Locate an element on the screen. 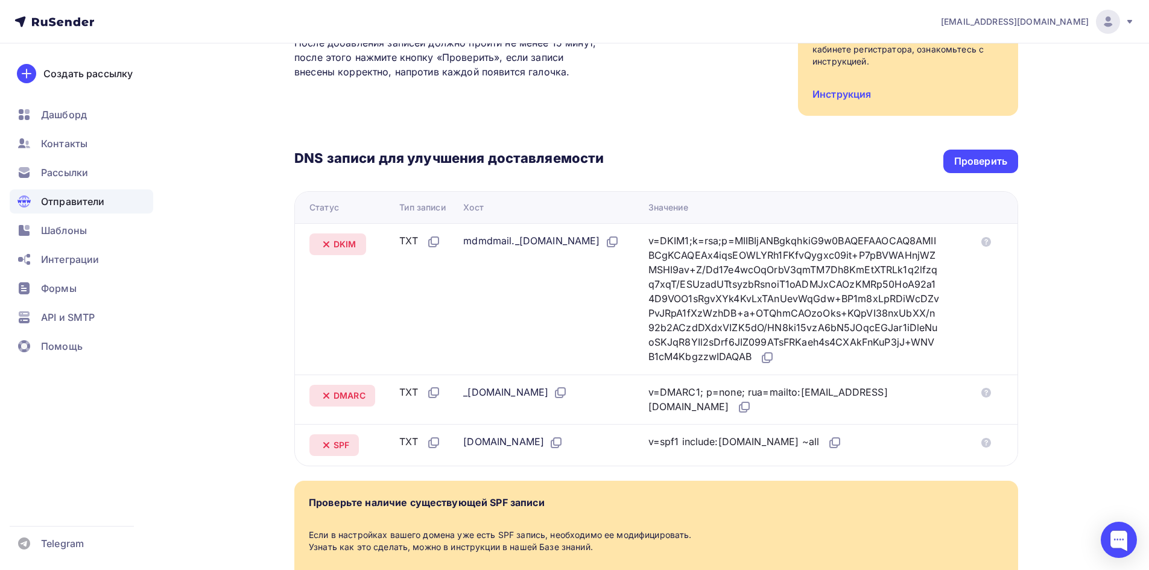  span: Интеграции is located at coordinates (70, 259).